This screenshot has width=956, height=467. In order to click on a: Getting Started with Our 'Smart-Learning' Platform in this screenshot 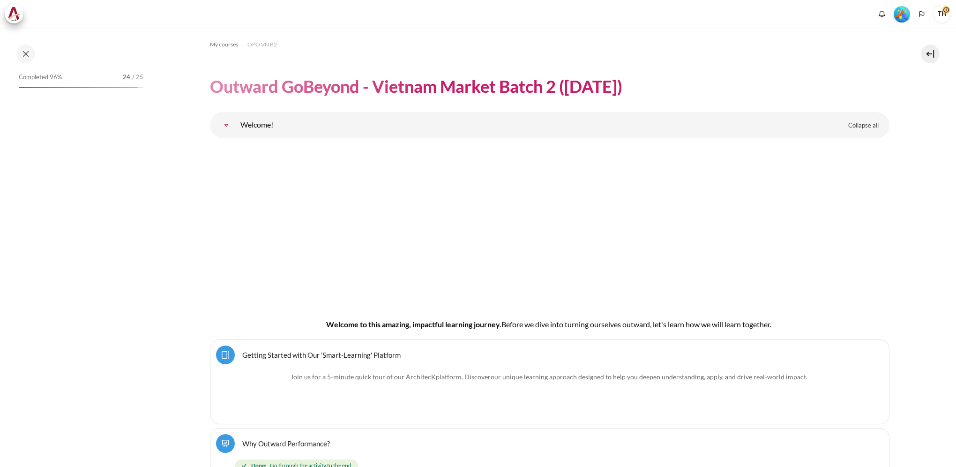, I will do `click(321, 354)`.